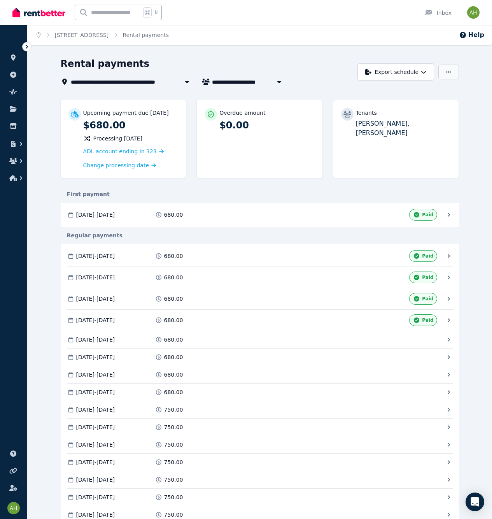  What do you see at coordinates (438, 13) in the screenshot?
I see `div: Inbox` at bounding box center [438, 13].